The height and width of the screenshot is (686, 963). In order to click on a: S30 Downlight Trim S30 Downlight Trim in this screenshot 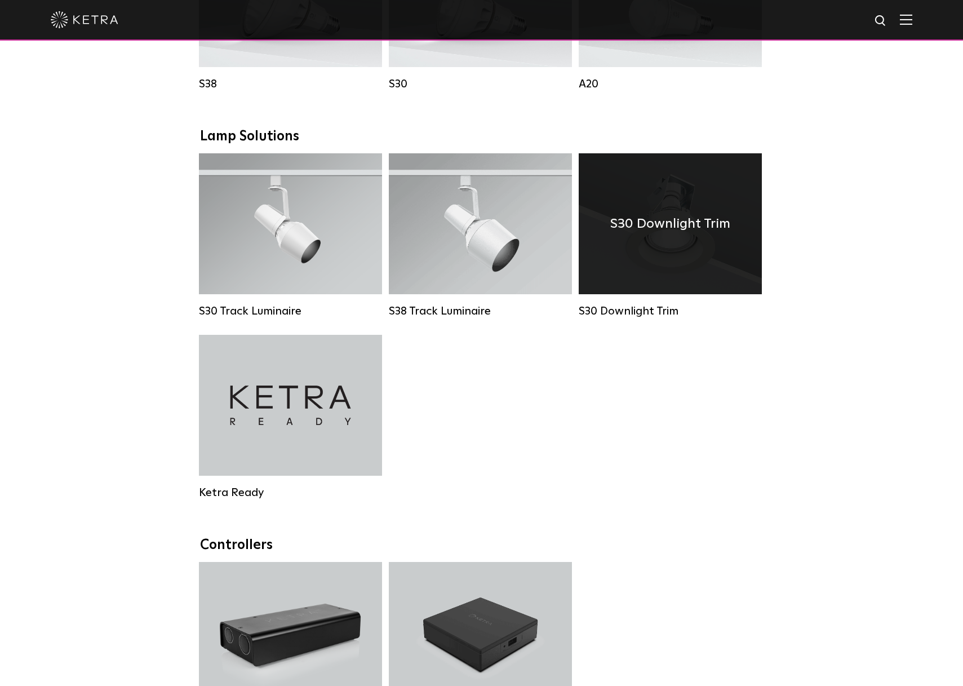, I will do `click(670, 236)`.